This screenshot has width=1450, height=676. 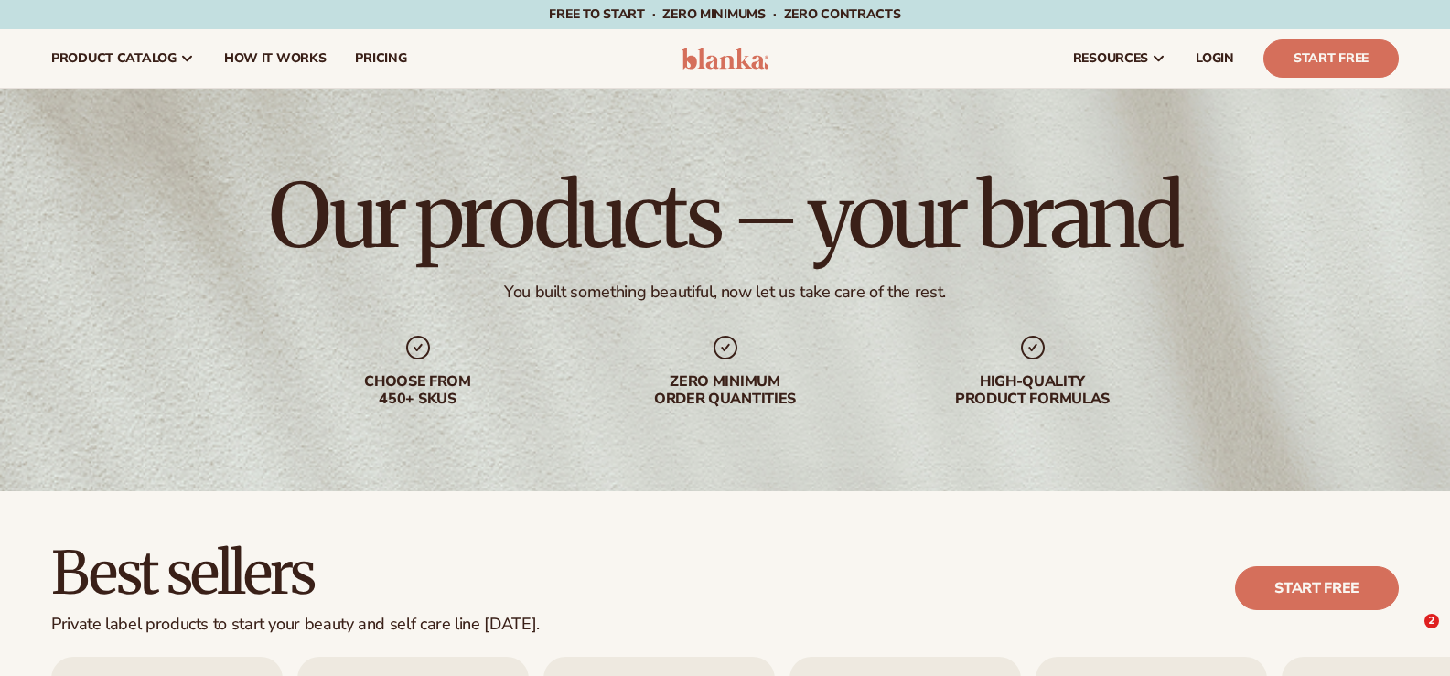 I want to click on a: Start Free, so click(x=1331, y=59).